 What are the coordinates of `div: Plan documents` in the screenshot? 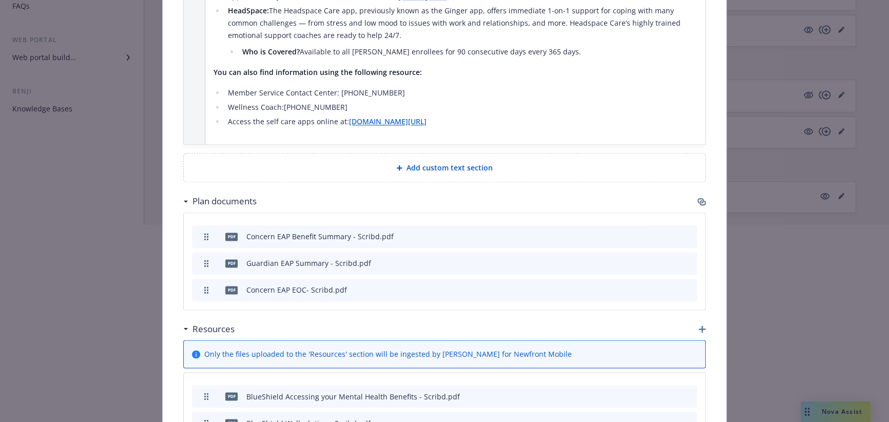 It's located at (220, 201).